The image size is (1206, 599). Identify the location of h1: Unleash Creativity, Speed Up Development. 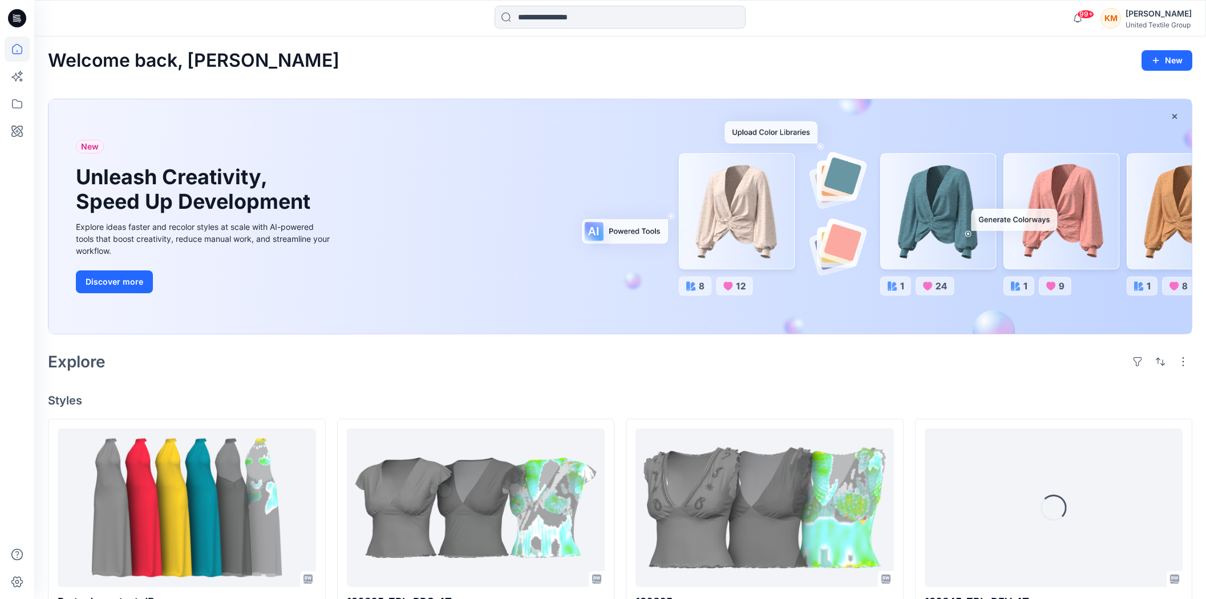
(196, 189).